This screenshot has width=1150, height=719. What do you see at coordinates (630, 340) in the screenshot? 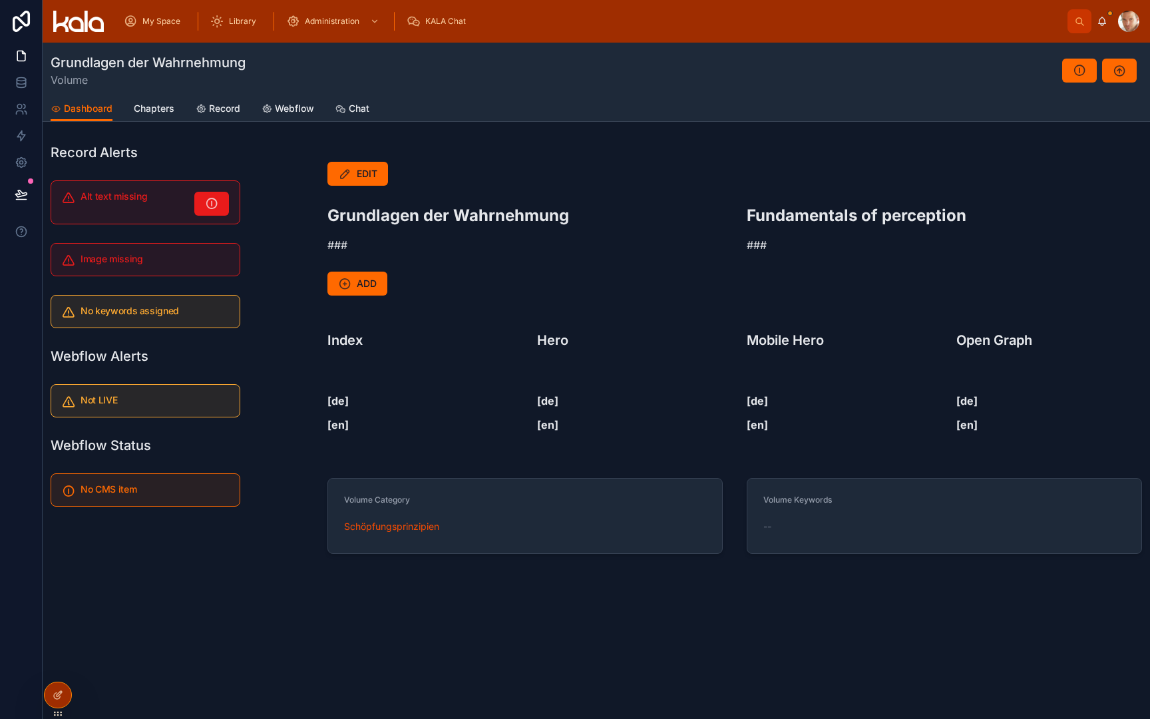
I see `h3: Hero` at bounding box center [630, 340].